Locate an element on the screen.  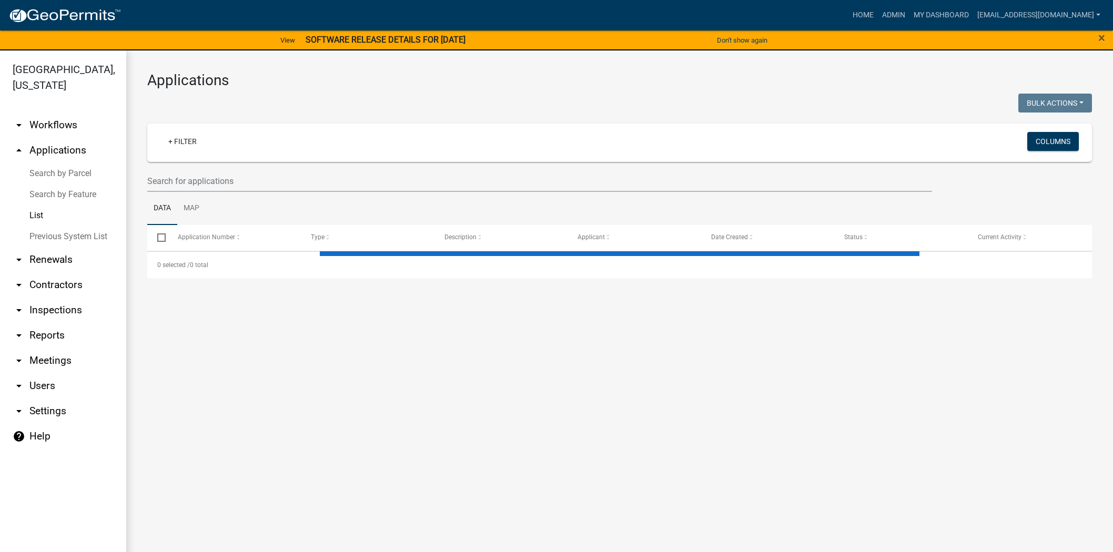
a: Admin is located at coordinates (894, 15).